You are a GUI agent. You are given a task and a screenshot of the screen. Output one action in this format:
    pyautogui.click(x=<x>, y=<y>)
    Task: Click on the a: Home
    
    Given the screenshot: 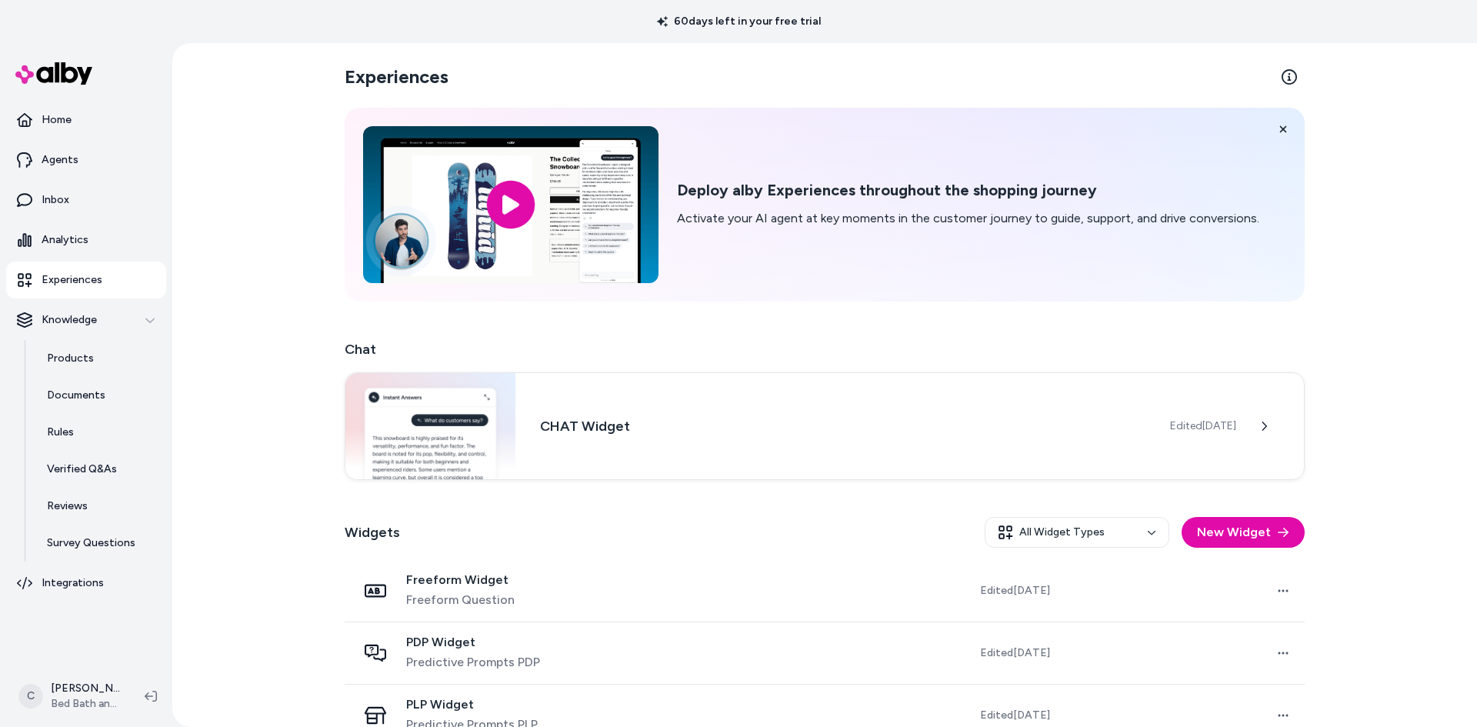 What is the action you would take?
    pyautogui.click(x=86, y=120)
    